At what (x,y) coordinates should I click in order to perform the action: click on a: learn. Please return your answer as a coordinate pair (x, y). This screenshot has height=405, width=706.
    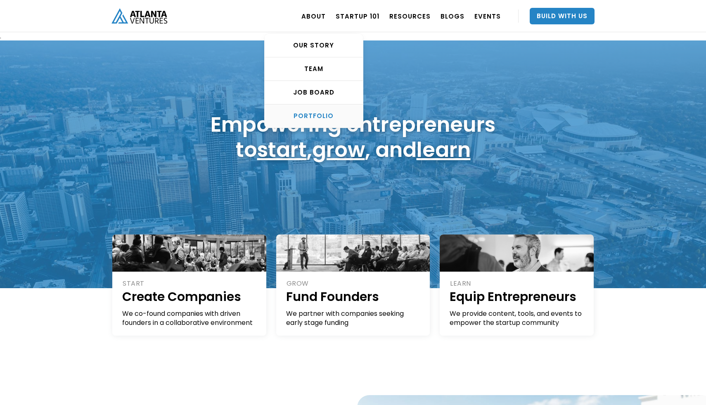
    Looking at the image, I should click on (444, 149).